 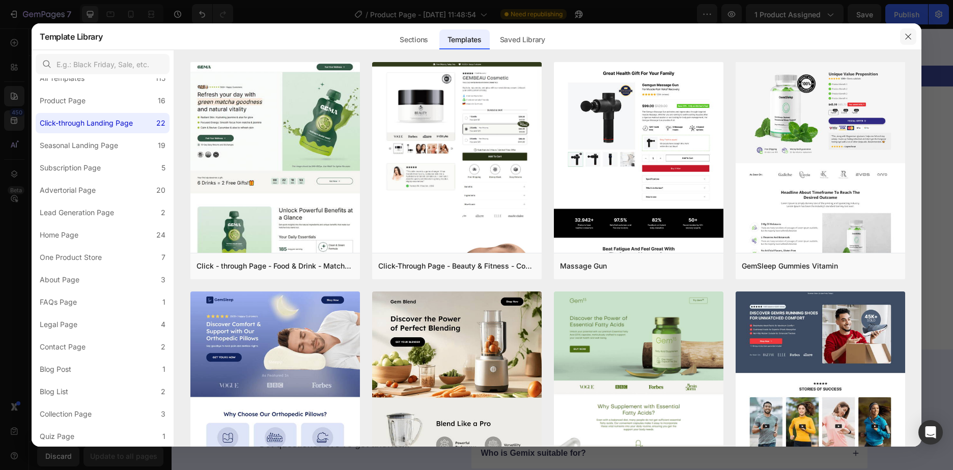 What do you see at coordinates (70, 168) in the screenshot?
I see `div: Subscription Page` at bounding box center [70, 168].